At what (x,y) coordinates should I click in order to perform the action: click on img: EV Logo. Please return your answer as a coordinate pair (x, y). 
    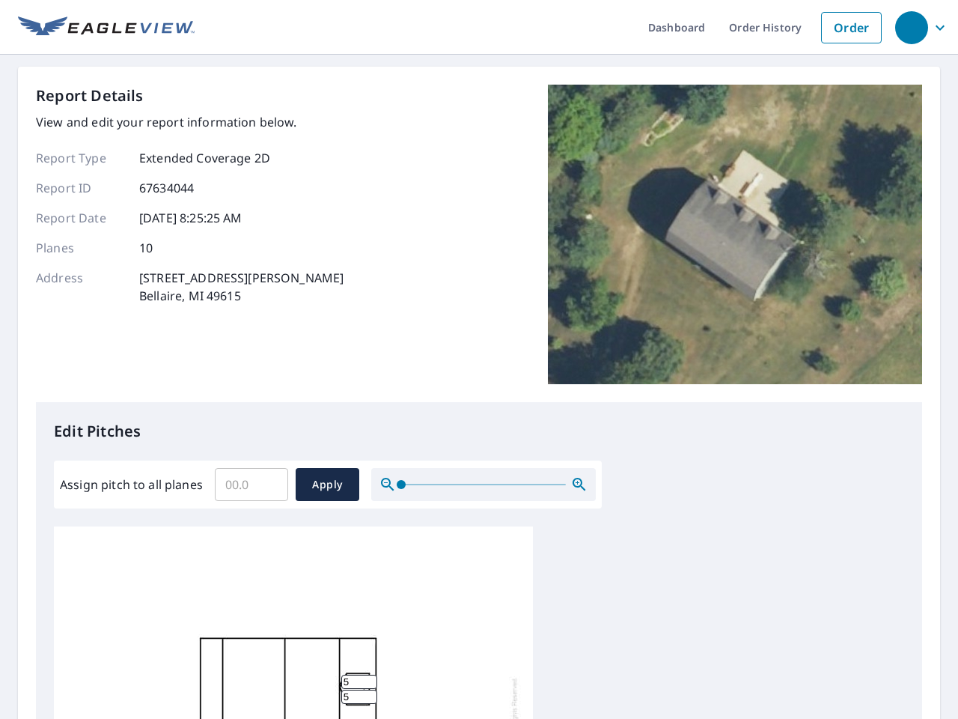
    Looking at the image, I should click on (106, 28).